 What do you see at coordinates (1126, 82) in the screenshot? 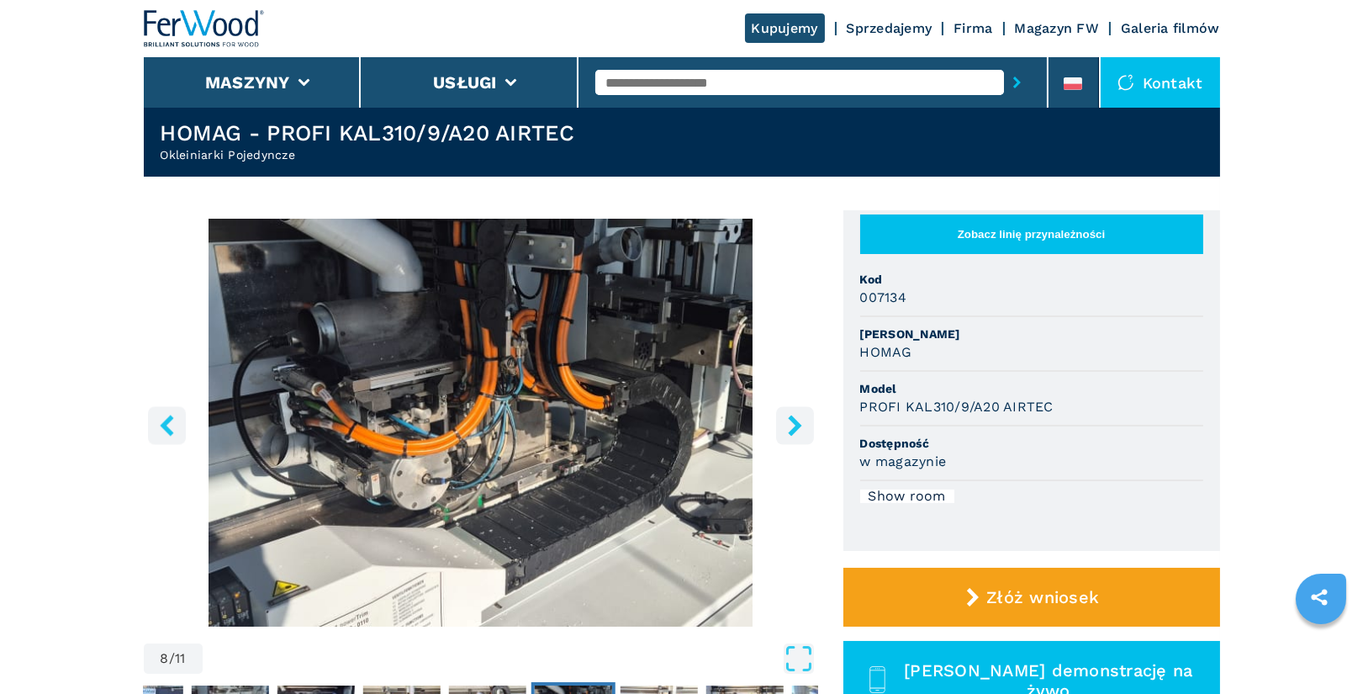
I see `img: Kontakt` at bounding box center [1126, 82].